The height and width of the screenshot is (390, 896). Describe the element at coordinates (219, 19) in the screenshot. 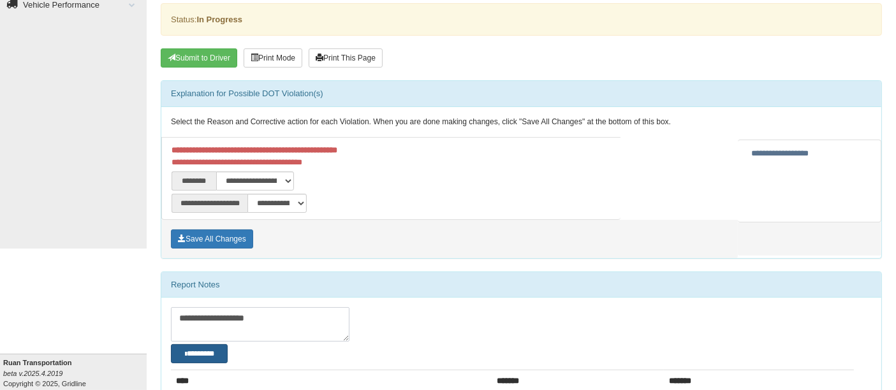

I see `strong: In Progress` at that location.